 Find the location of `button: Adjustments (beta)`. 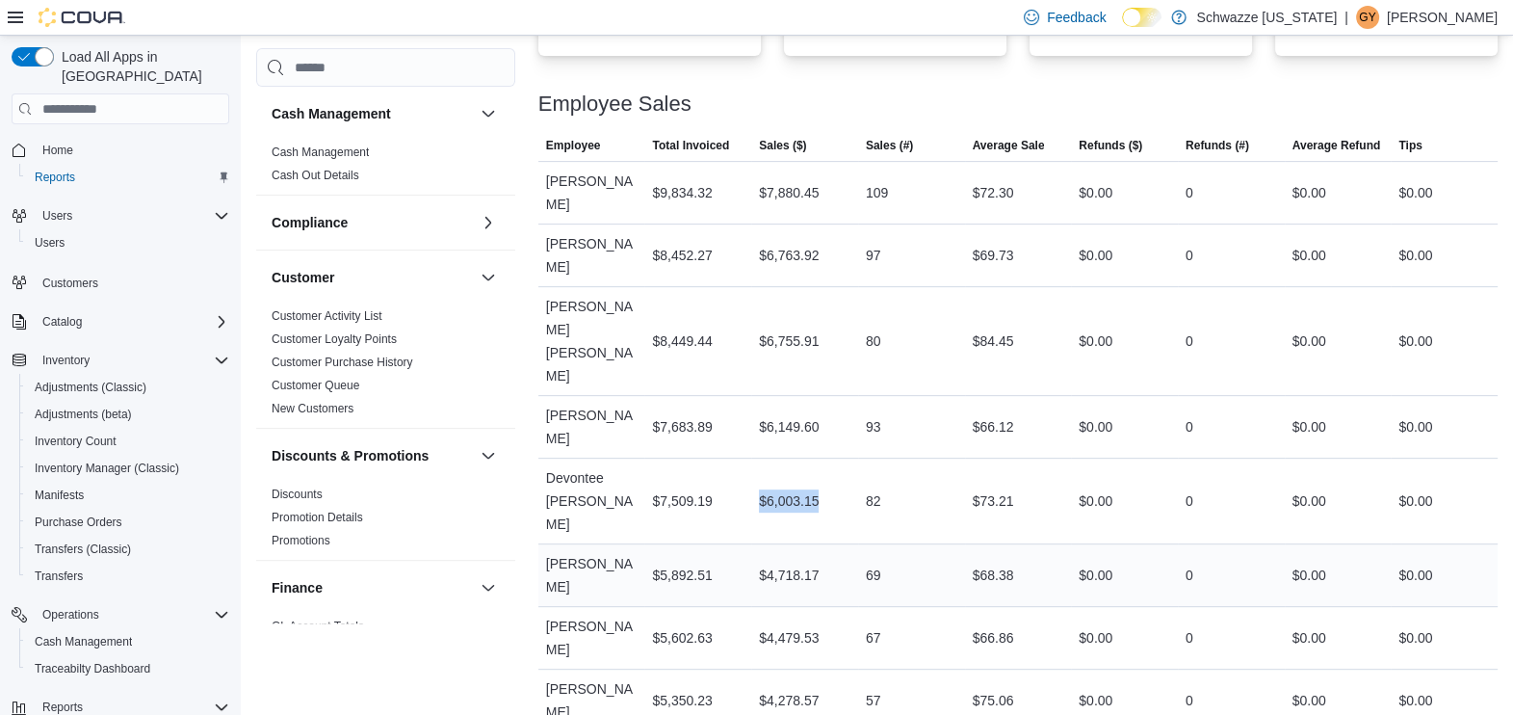

button: Adjustments (beta) is located at coordinates (128, 414).